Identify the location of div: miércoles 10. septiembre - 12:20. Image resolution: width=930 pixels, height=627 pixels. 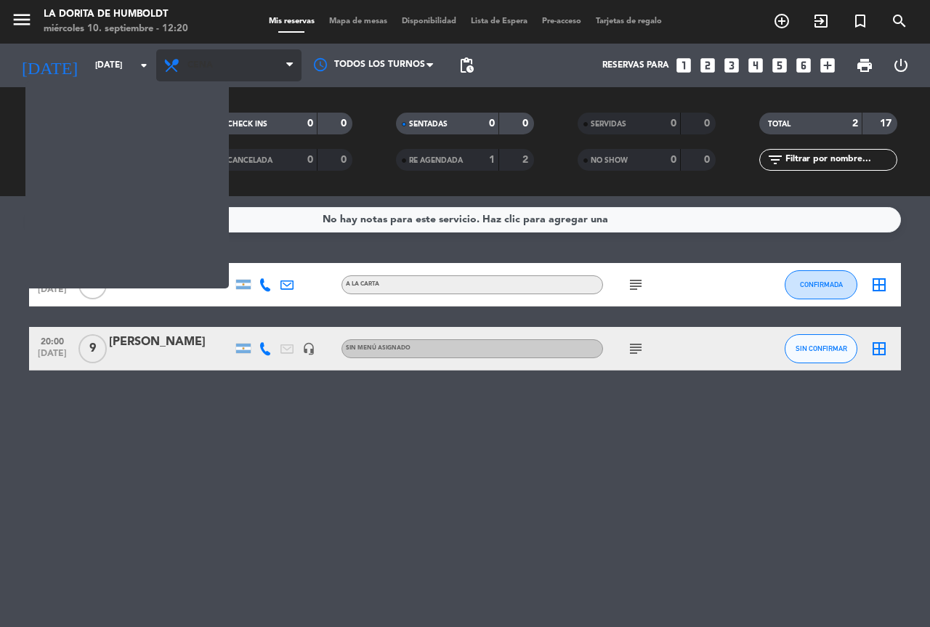
(116, 29).